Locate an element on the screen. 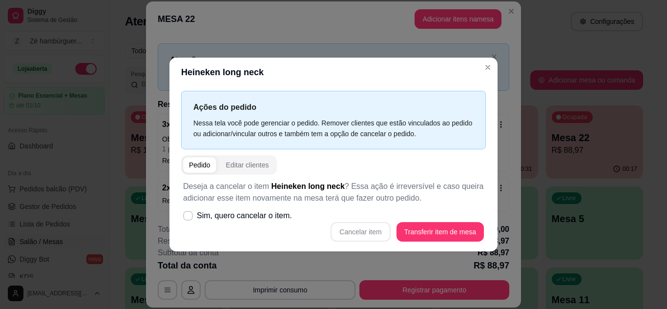  div: Nessa tela você pode gerenciar o pedido. Remover clientes que estão vinculados ao pedido ou adici... is located at coordinates (334, 128).